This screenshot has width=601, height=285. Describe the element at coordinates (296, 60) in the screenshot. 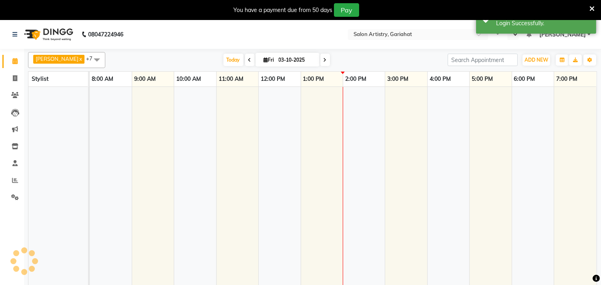

I see `input: 2025-10-03` at that location.